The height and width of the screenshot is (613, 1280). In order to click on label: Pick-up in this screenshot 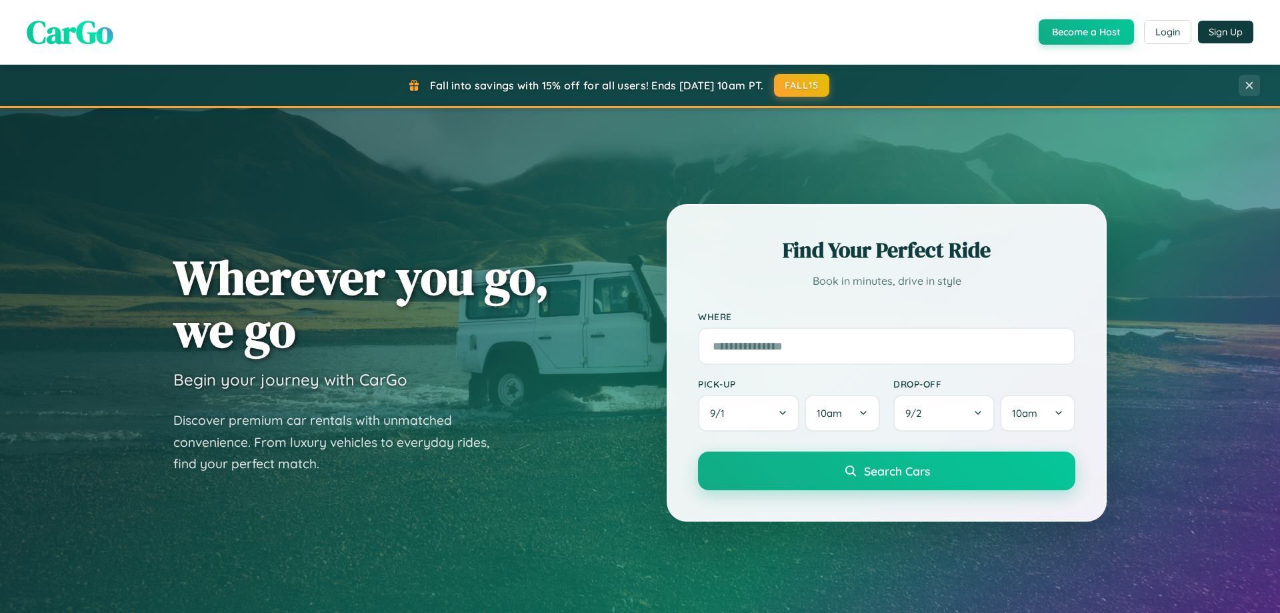, I will do `click(789, 383)`.